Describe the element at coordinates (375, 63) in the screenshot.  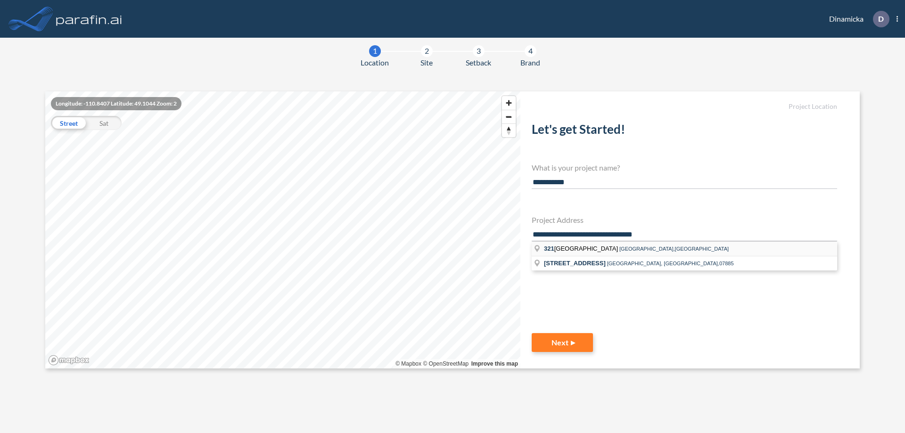
I see `span: Location` at that location.